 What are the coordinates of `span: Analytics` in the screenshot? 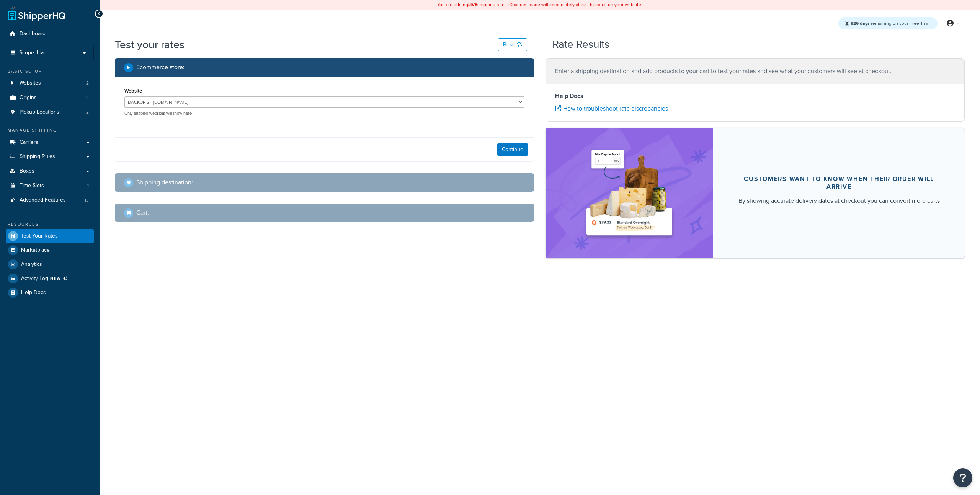 It's located at (31, 264).